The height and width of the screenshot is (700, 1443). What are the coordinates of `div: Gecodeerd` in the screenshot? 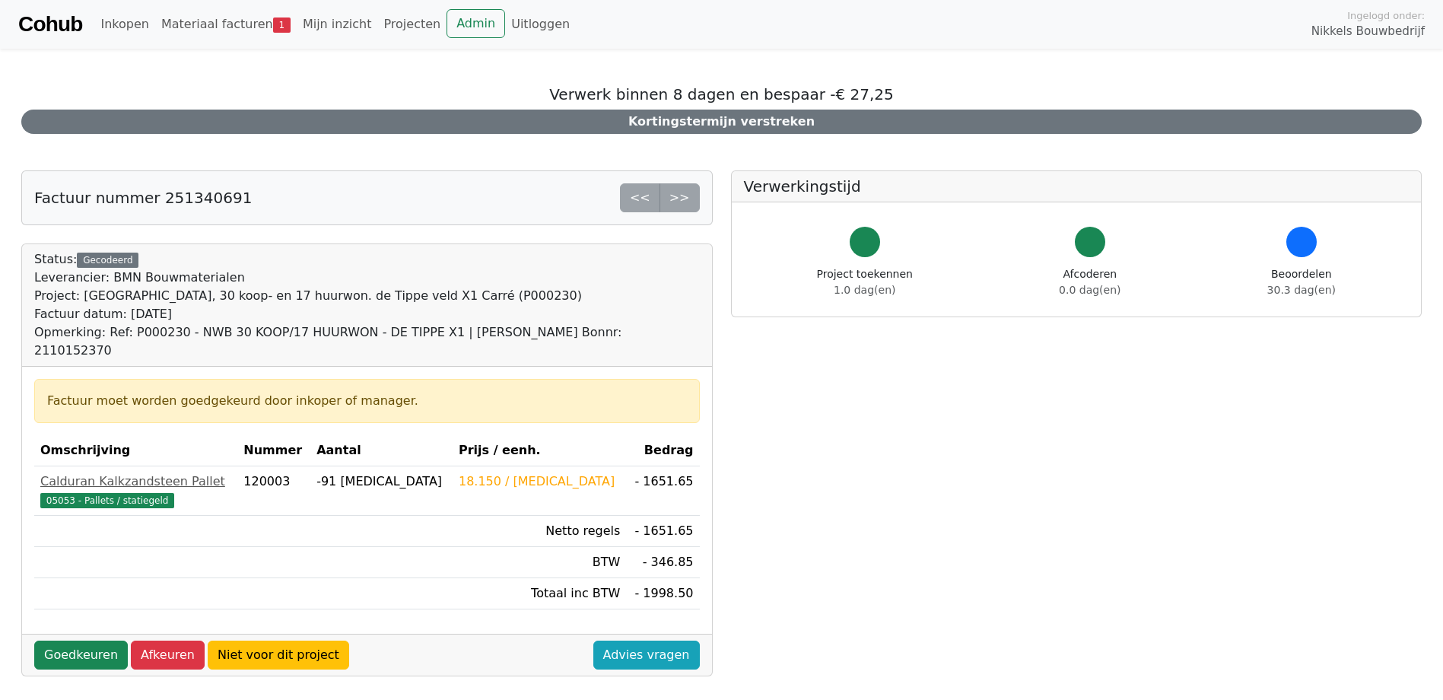 It's located at (107, 260).